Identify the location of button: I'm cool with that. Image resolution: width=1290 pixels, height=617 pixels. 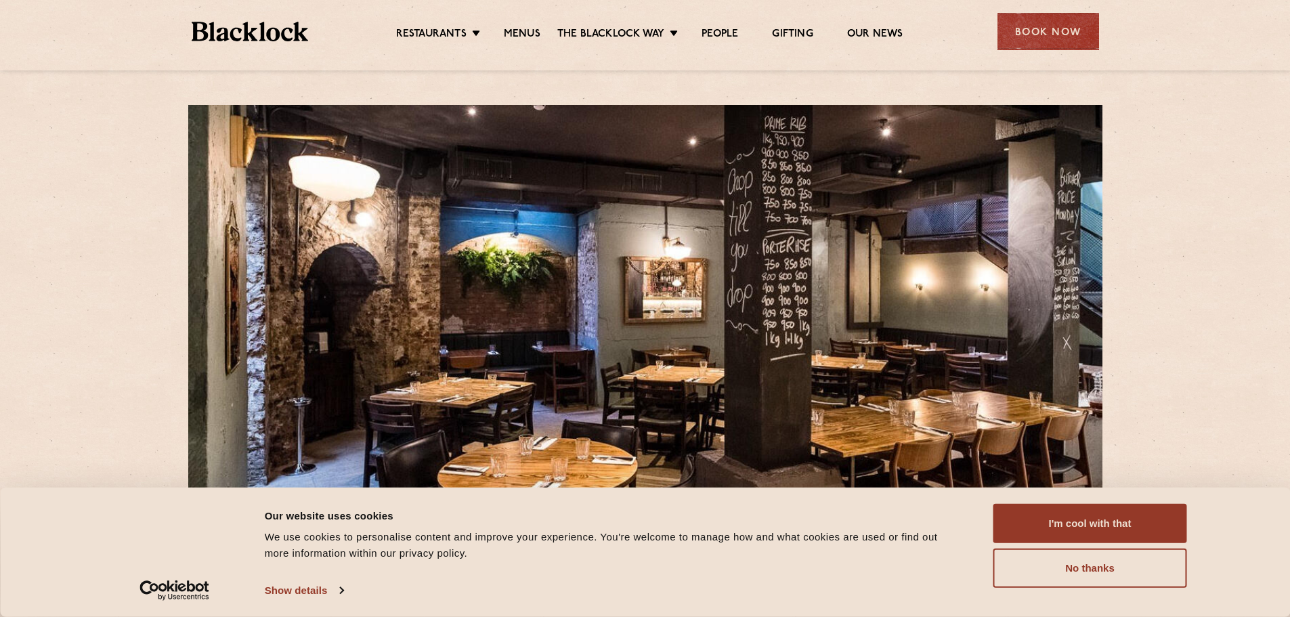
(1090, 524).